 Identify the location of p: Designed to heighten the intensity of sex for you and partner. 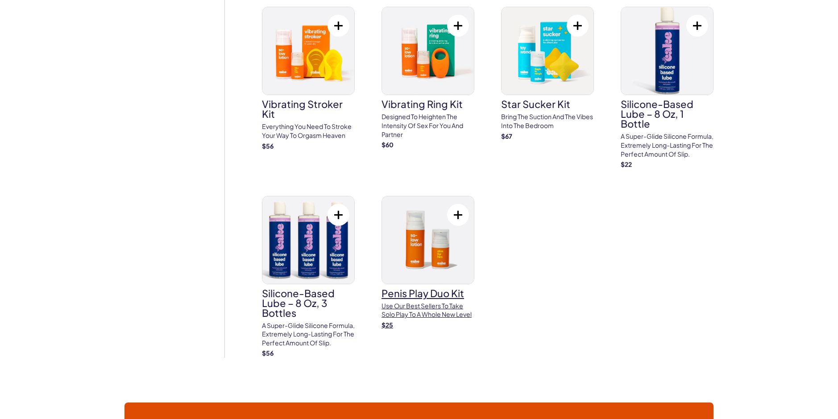
(428, 125).